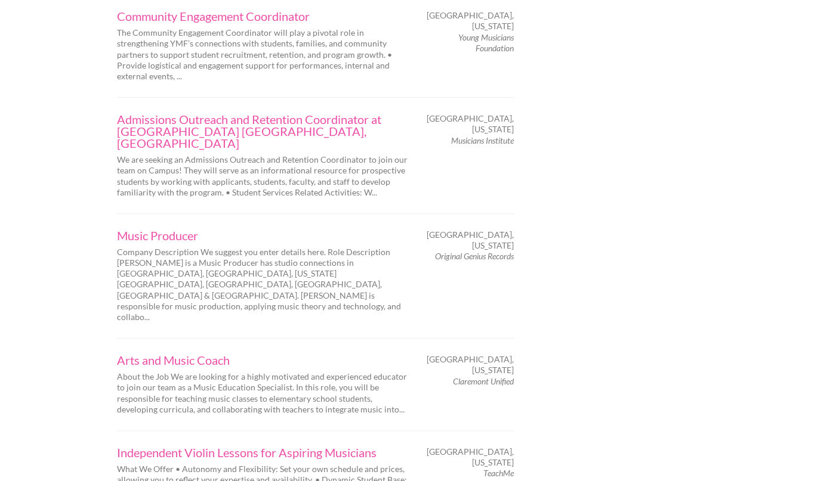 Image resolution: width=839 pixels, height=481 pixels. Describe the element at coordinates (263, 236) in the screenshot. I see `a: Music Producer` at that location.